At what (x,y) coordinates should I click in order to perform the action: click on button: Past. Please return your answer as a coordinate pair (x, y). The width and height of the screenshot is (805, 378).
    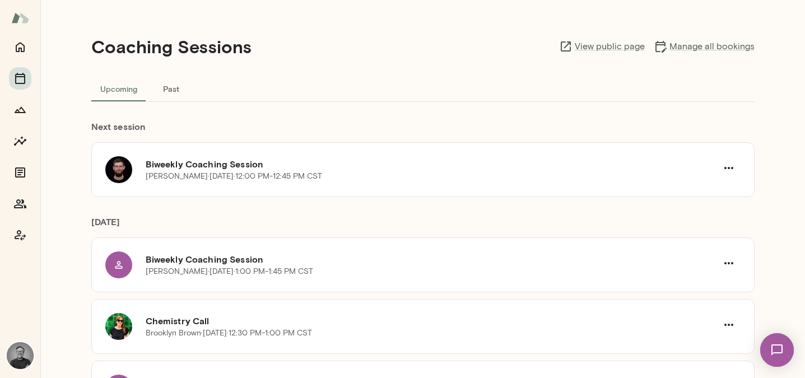
    Looking at the image, I should click on (171, 89).